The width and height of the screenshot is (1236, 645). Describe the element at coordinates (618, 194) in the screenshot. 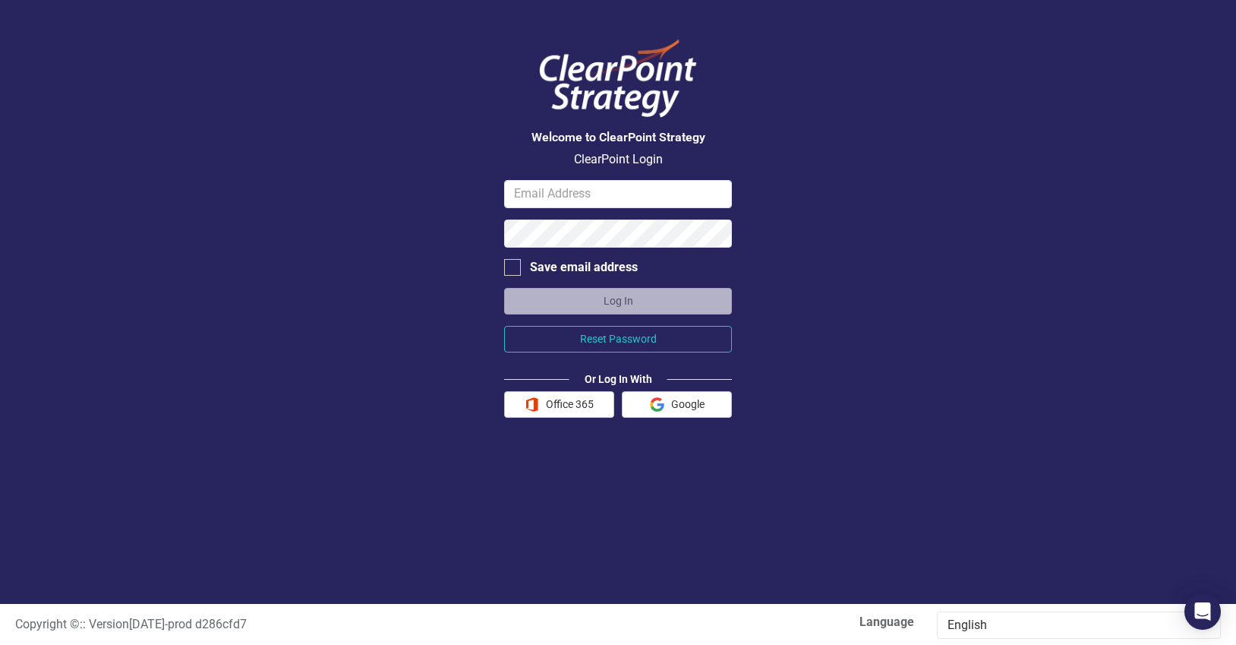

I see `input: Email Address` at that location.